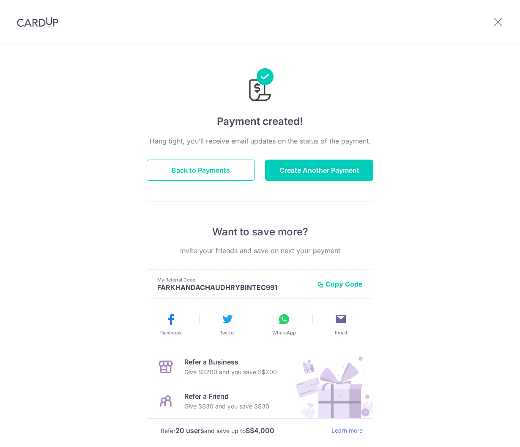  What do you see at coordinates (284, 324) in the screenshot?
I see `button: WhatsApp` at bounding box center [284, 324].